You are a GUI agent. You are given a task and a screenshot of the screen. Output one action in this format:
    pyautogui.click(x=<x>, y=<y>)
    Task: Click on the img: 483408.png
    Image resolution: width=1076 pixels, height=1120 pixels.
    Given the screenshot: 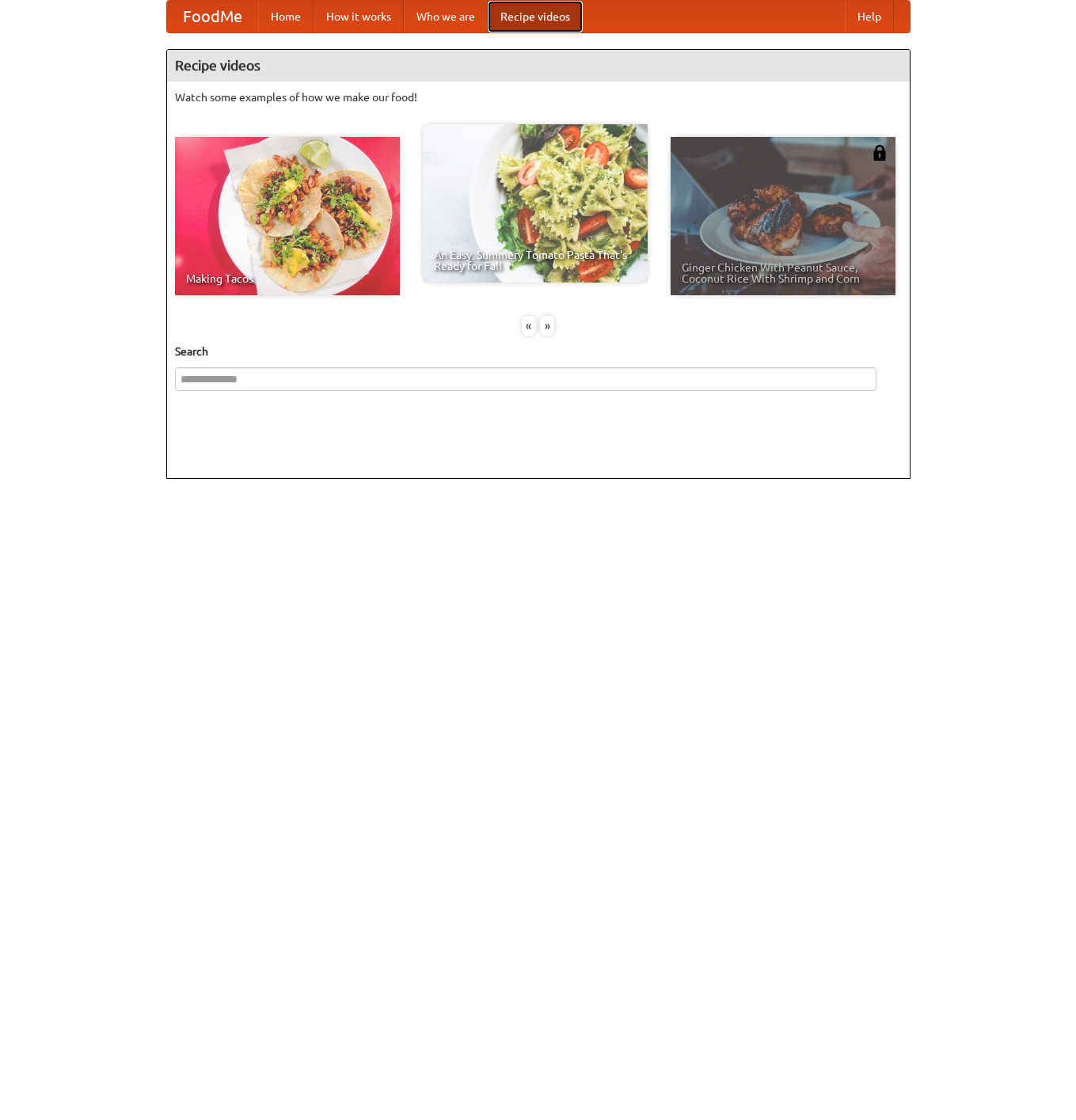 What is the action you would take?
    pyautogui.click(x=879, y=153)
    